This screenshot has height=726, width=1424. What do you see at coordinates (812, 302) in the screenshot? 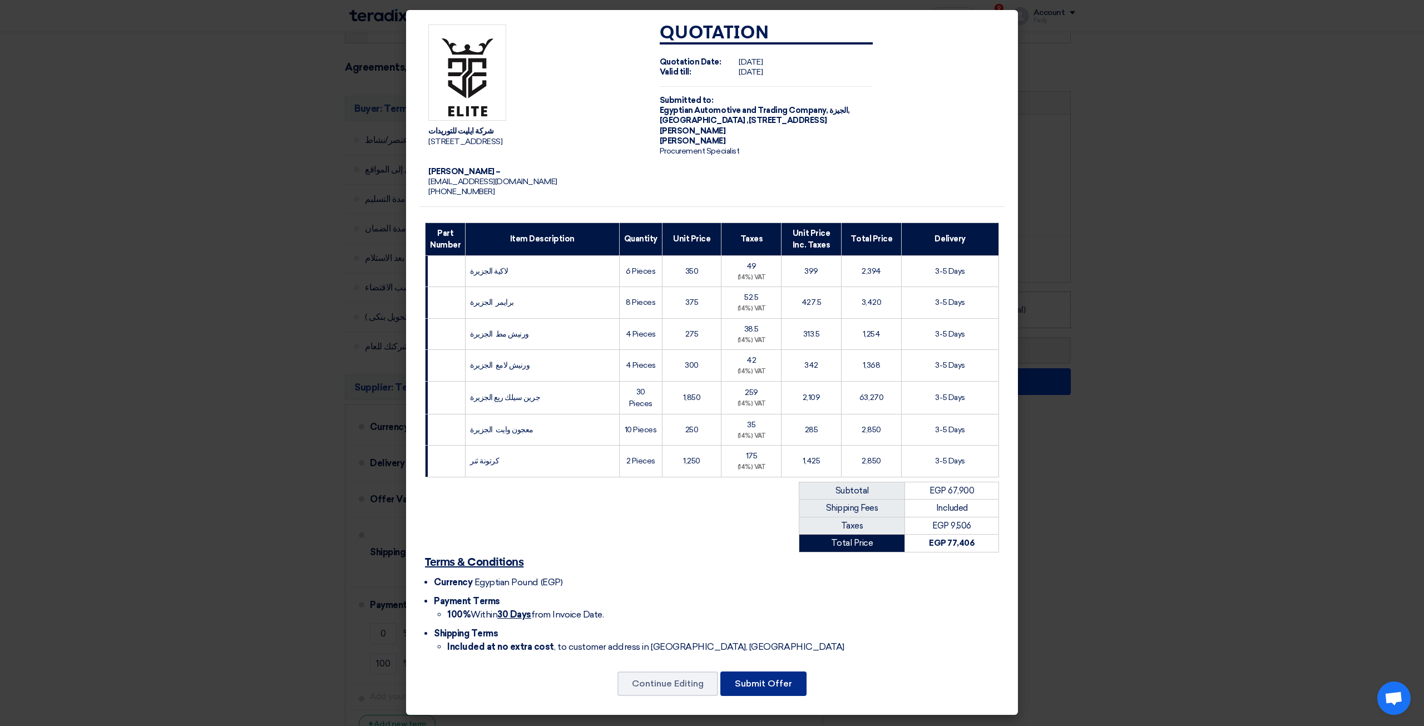
I see `span: 427.5` at bounding box center [812, 302].